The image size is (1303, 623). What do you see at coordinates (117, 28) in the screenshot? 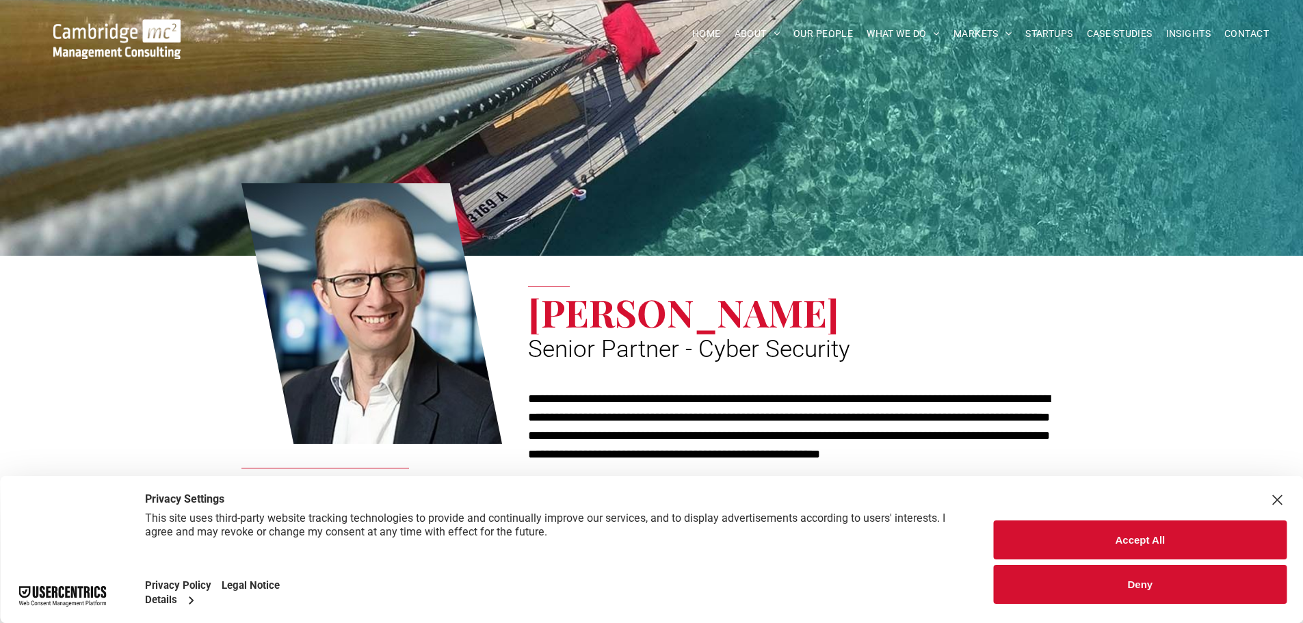
I see `a: Your Business Transformed | Cambridge Management Consulting` at bounding box center [117, 28].